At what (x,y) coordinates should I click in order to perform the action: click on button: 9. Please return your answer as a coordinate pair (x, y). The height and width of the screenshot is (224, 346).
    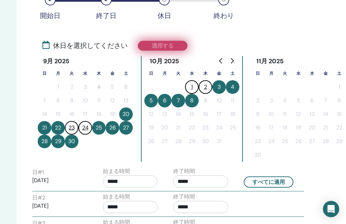
    Looking at the image, I should click on (72, 100).